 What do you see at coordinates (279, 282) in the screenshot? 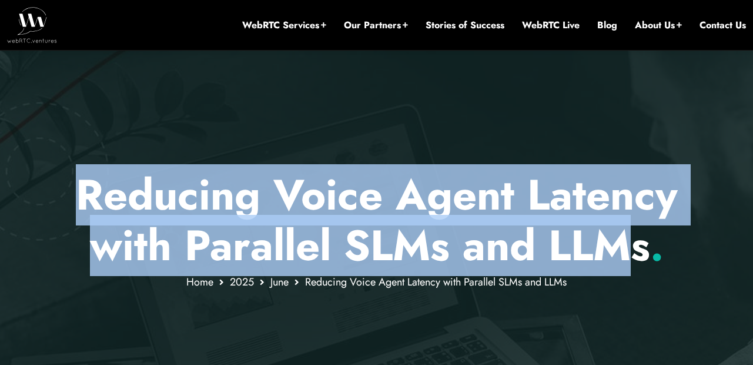
I see `span: June` at bounding box center [279, 282].